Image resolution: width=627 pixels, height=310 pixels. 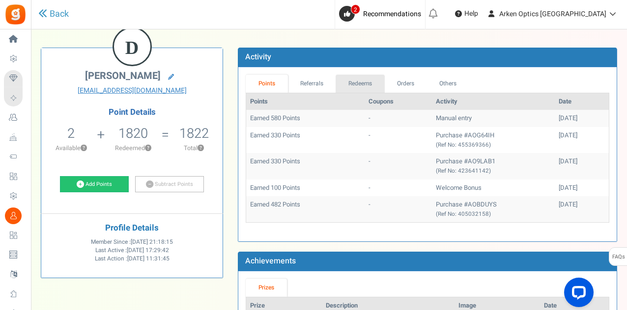 What do you see at coordinates (132, 242) in the screenshot?
I see `span: Member Since :` at bounding box center [132, 242].